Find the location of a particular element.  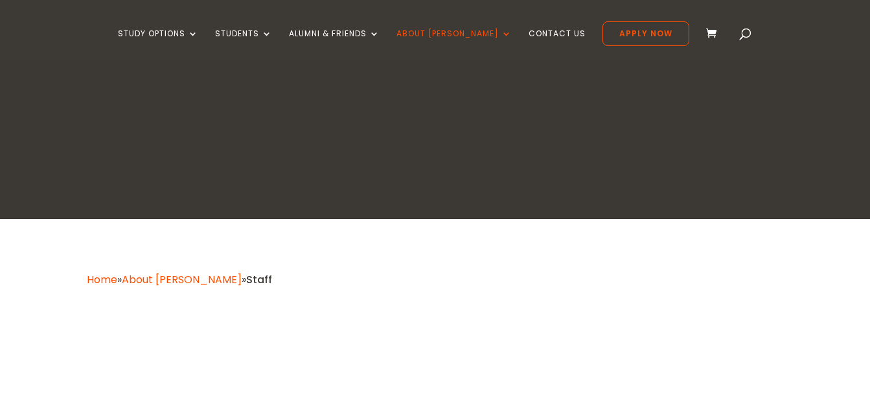

a: Home is located at coordinates (102, 279).